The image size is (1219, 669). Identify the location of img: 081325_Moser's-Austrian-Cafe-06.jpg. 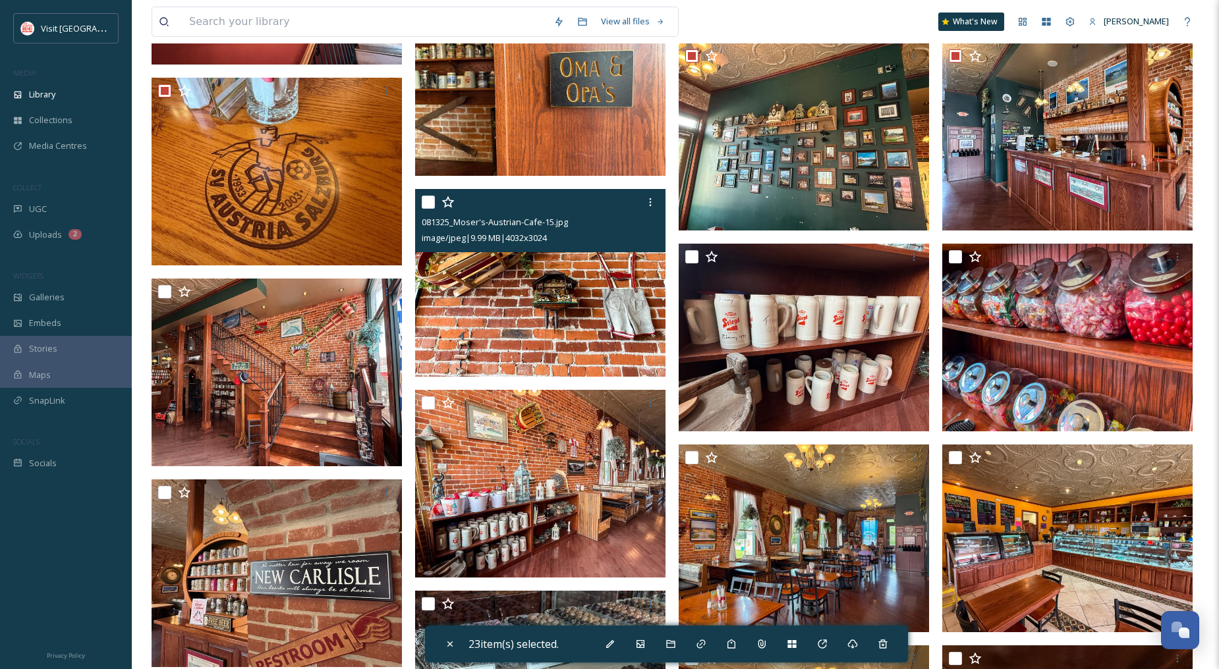
(1068, 538).